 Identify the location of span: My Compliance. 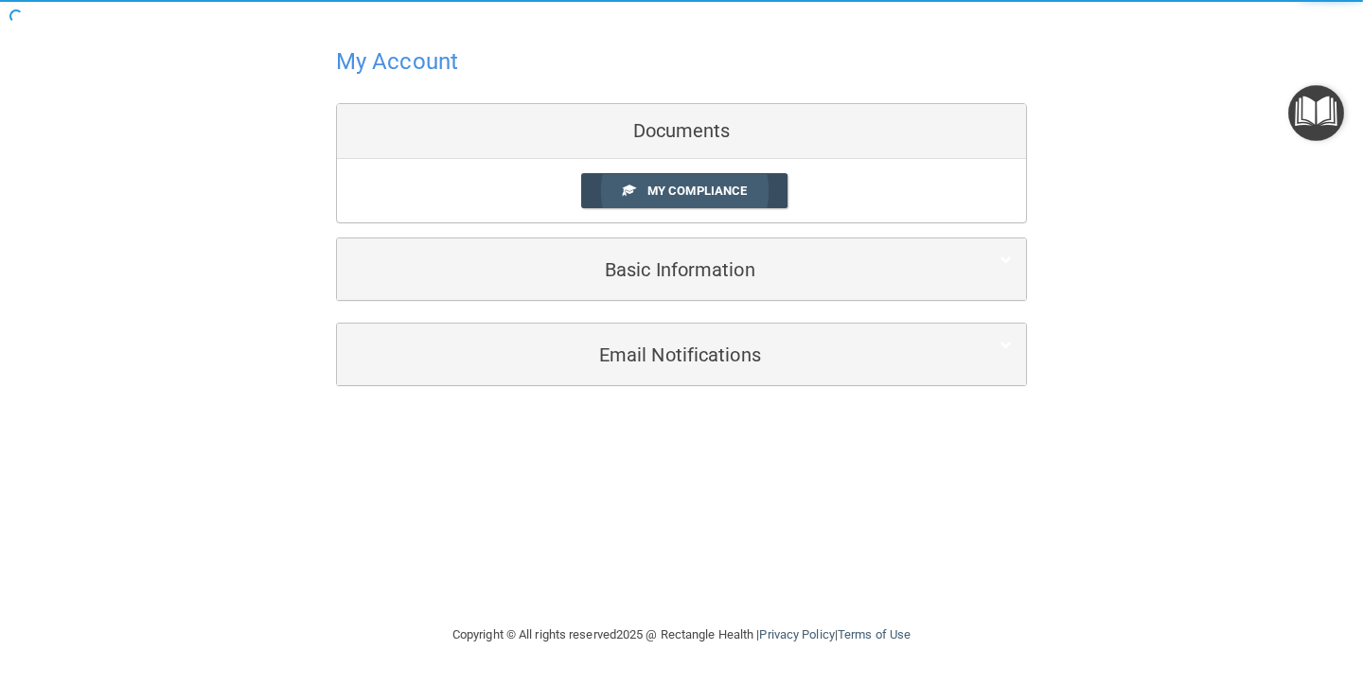
(697, 190).